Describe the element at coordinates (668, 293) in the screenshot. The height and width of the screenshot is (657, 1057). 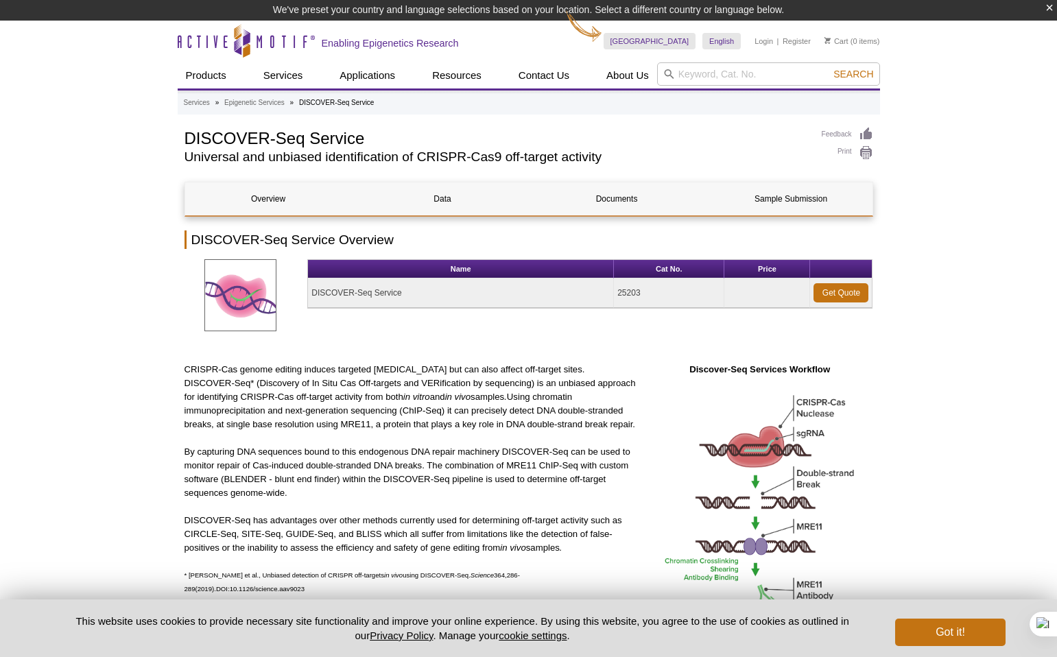
I see `td: 25203` at that location.